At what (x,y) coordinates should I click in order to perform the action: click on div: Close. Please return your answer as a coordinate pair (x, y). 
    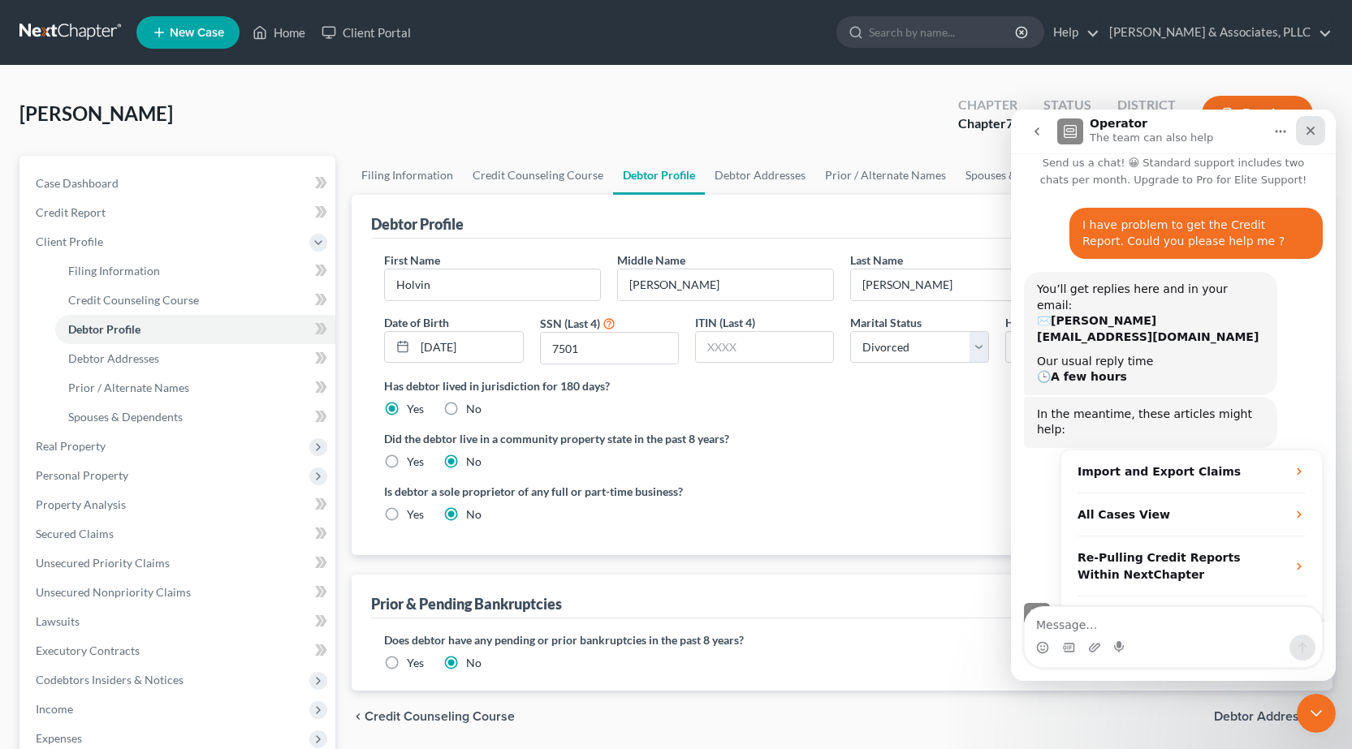
    Looking at the image, I should click on (300, 21).